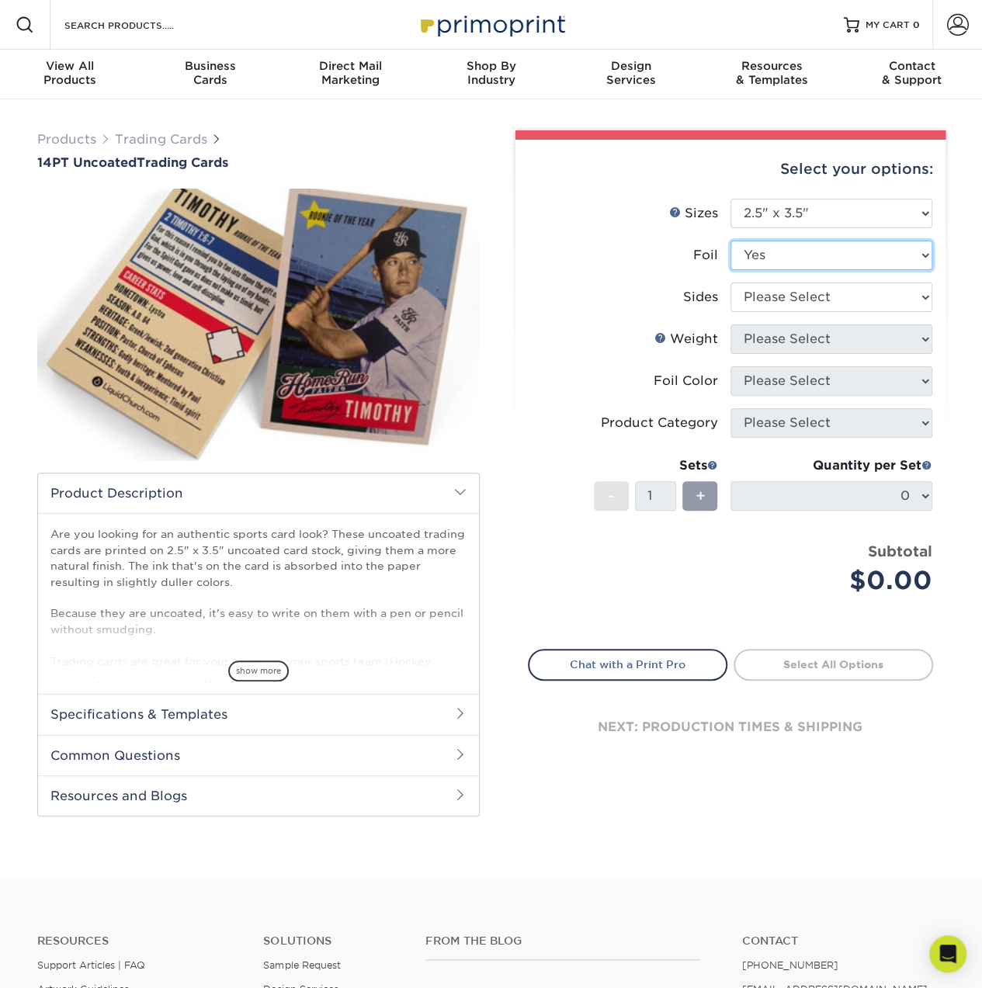  What do you see at coordinates (161, 139) in the screenshot?
I see `a: Trading Cards` at bounding box center [161, 139].